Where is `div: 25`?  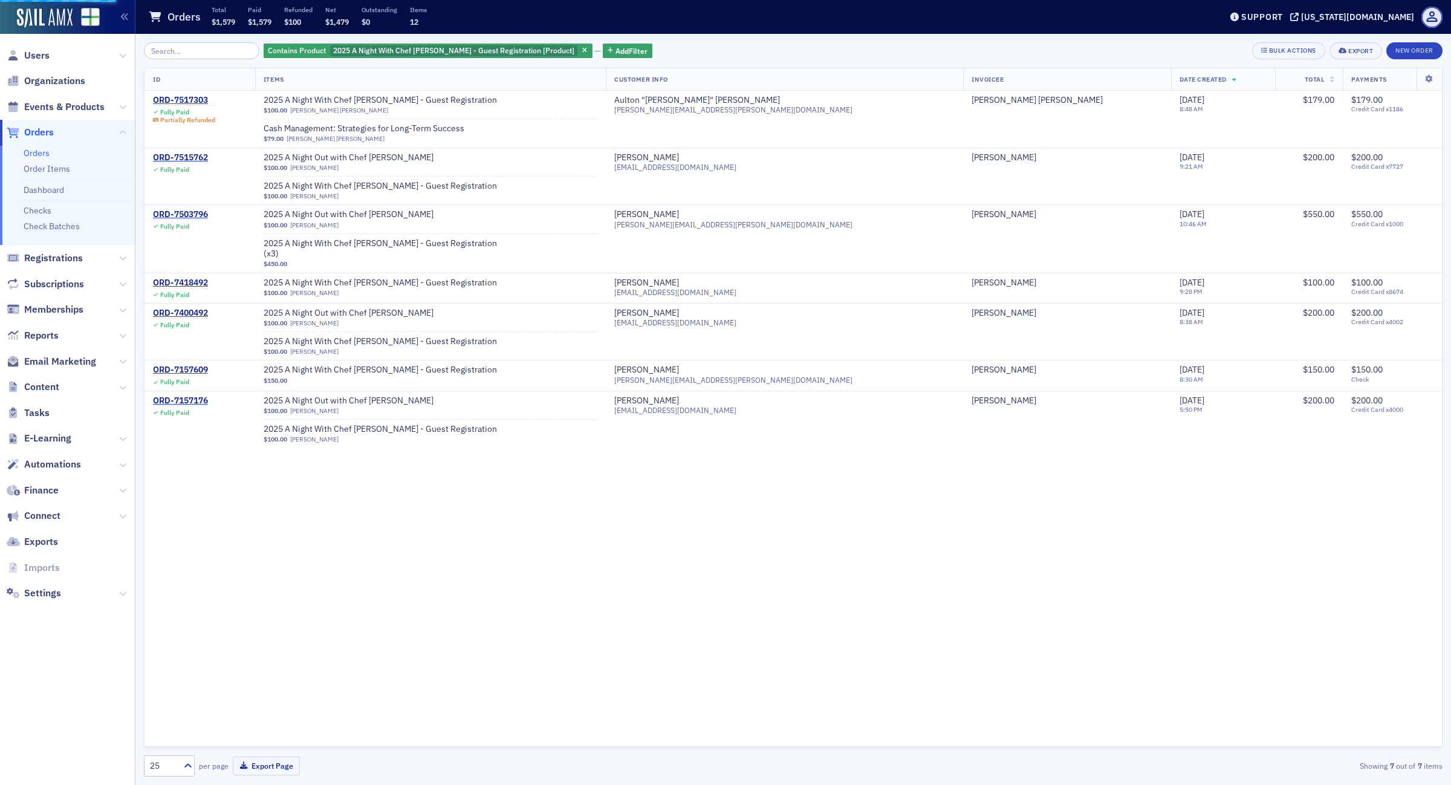
div: 25 is located at coordinates (163, 765).